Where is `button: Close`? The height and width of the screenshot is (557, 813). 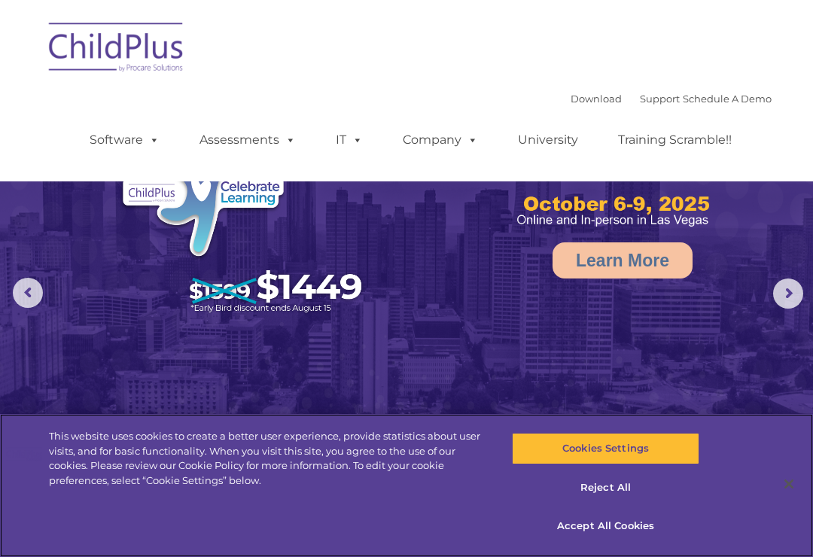 button: Close is located at coordinates (788, 484).